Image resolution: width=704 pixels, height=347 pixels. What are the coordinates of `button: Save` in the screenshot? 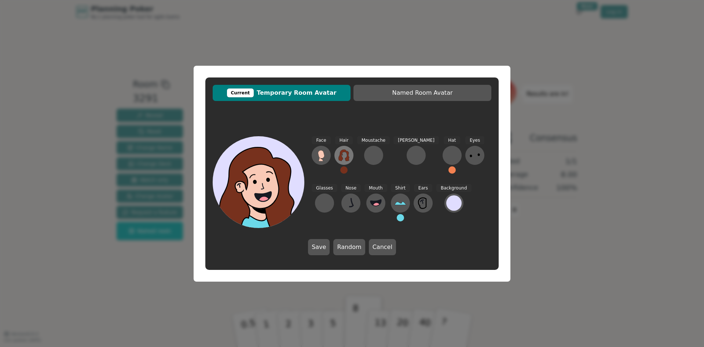 It's located at (319, 247).